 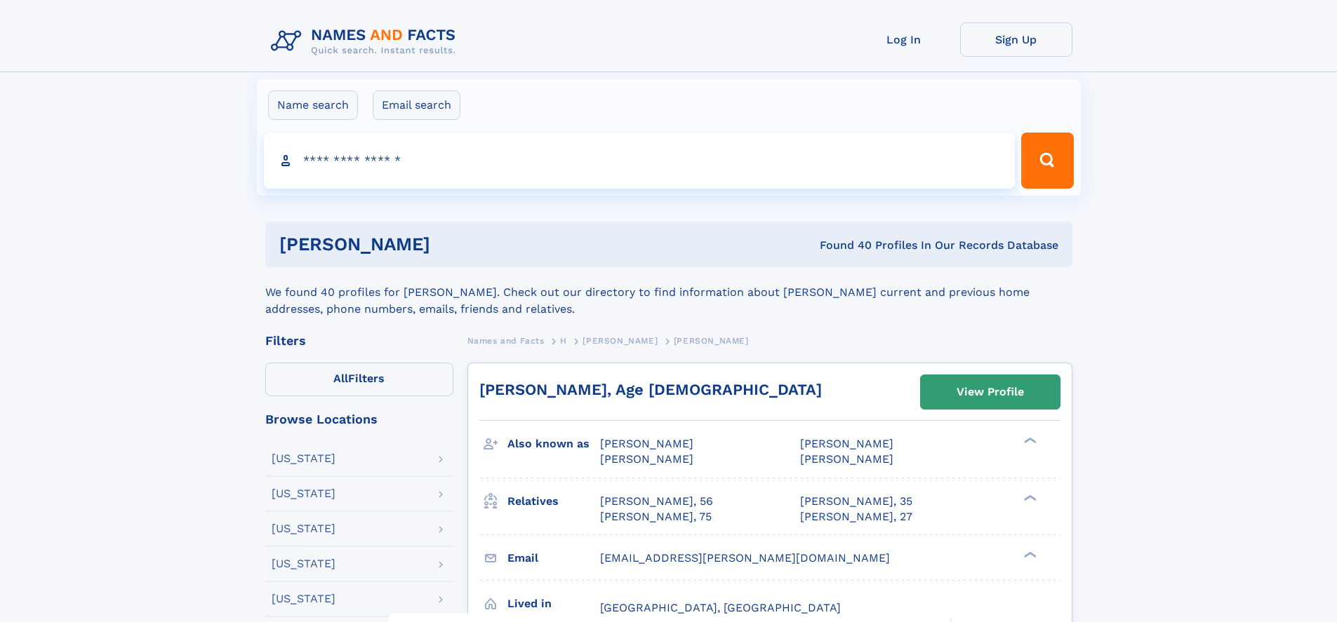 I want to click on input: search input, so click(x=639, y=161).